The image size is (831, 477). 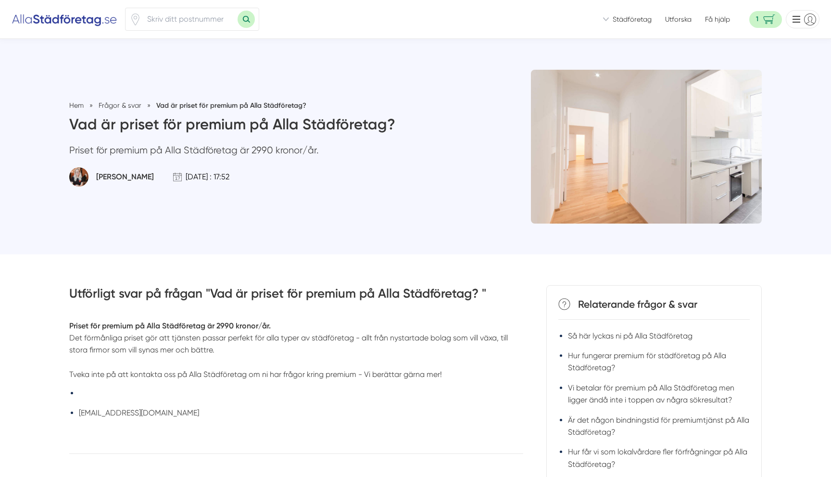 I want to click on span: navigation-cart, so click(x=766, y=19).